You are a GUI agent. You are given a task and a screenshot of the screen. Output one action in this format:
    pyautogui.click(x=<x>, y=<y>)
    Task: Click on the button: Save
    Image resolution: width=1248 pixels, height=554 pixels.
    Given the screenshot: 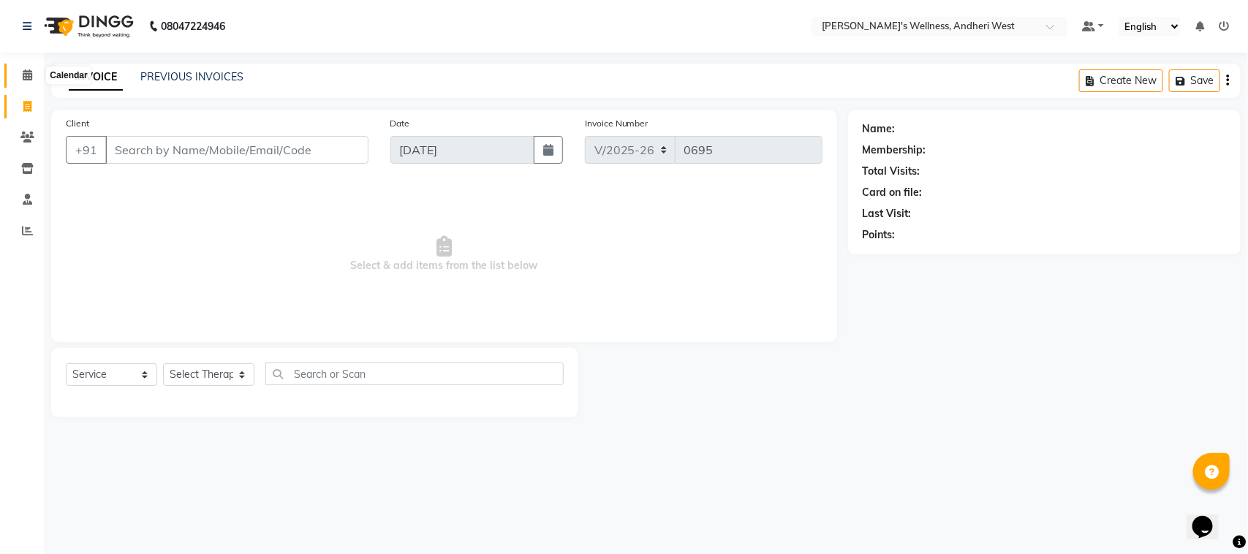 What is the action you would take?
    pyautogui.click(x=1194, y=80)
    